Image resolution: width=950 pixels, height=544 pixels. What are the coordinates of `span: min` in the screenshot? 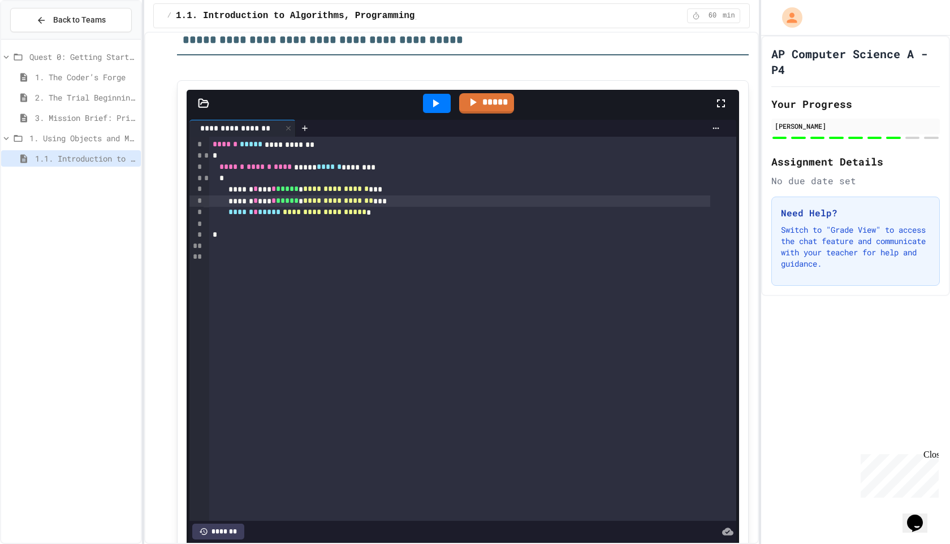 It's located at (729, 16).